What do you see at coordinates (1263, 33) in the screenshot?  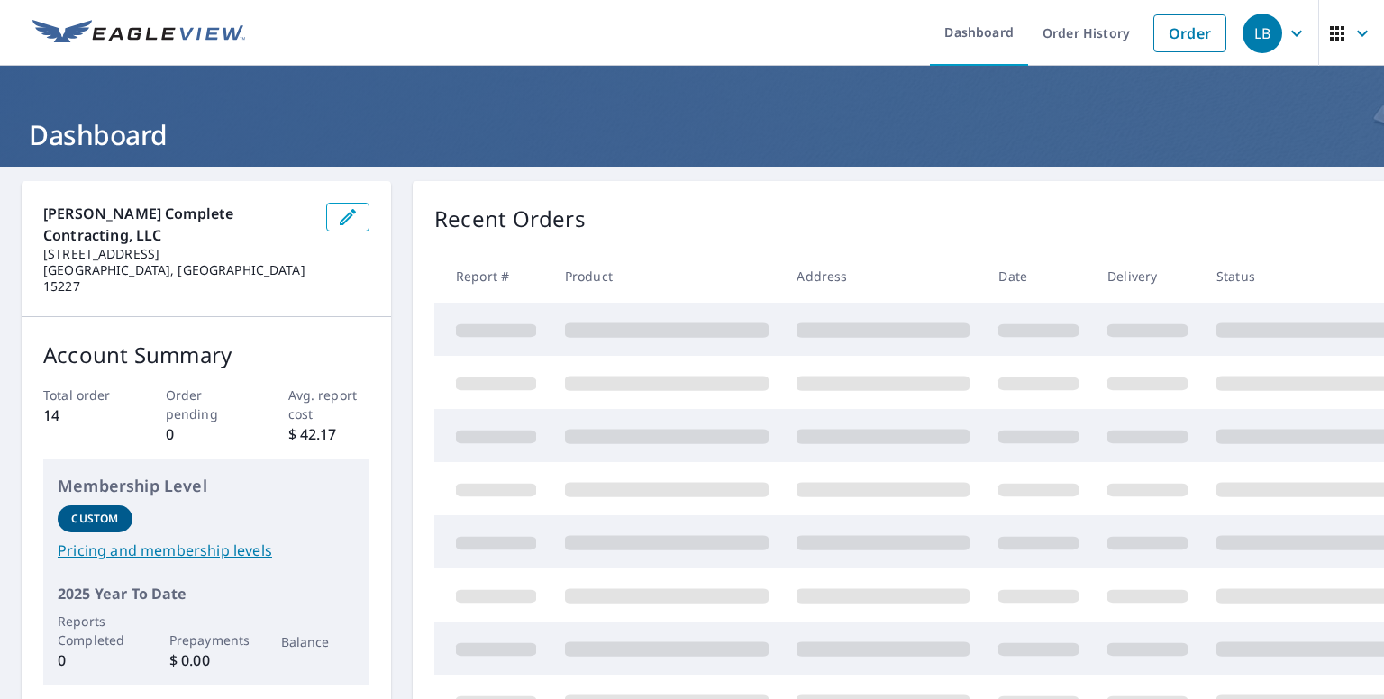 I see `div: LB` at bounding box center [1263, 33].